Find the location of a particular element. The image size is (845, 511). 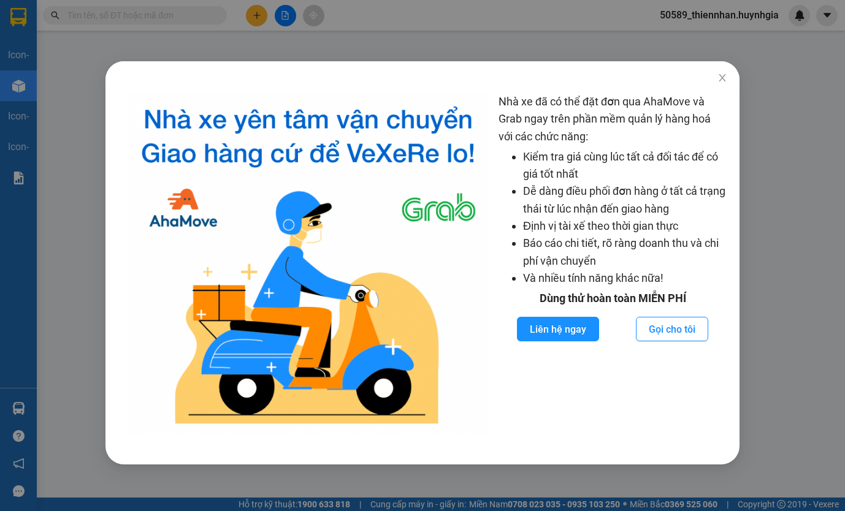

span: close is located at coordinates (722, 78).